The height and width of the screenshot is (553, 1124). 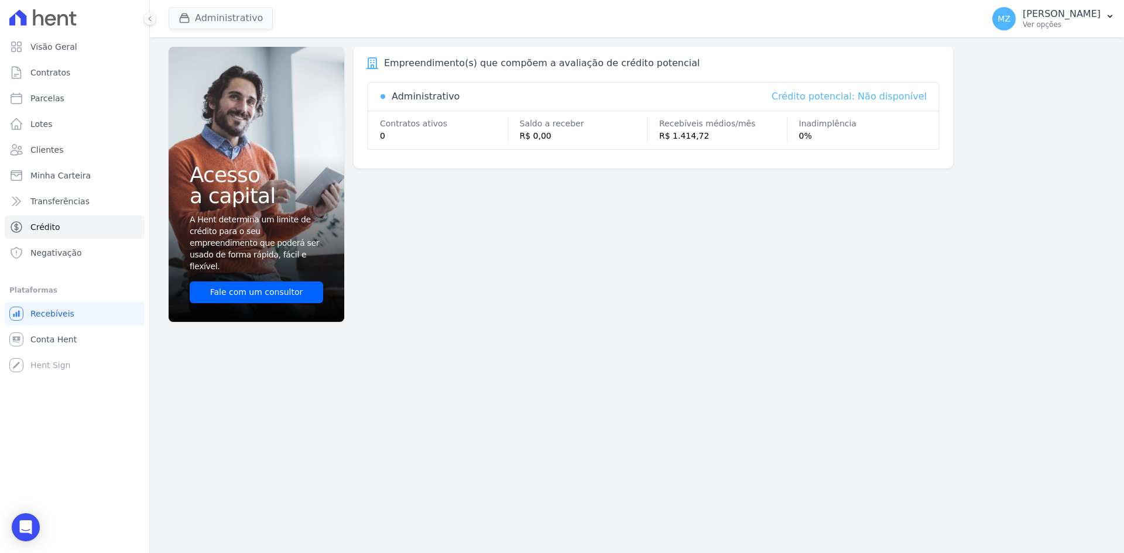 I want to click on span: Visão Geral, so click(x=54, y=47).